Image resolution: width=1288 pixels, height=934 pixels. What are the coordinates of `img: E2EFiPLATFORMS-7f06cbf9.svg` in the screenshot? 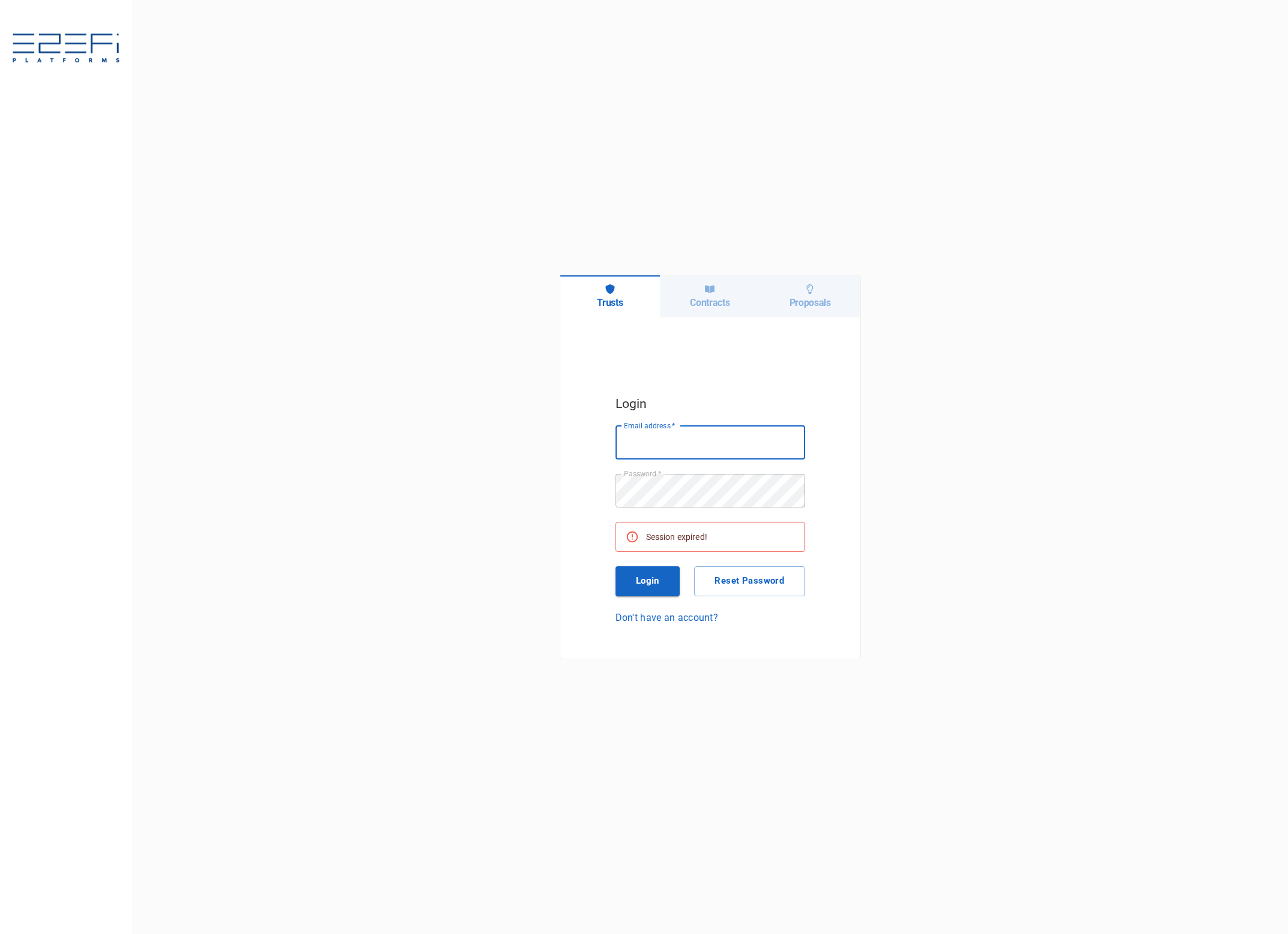 It's located at (66, 49).